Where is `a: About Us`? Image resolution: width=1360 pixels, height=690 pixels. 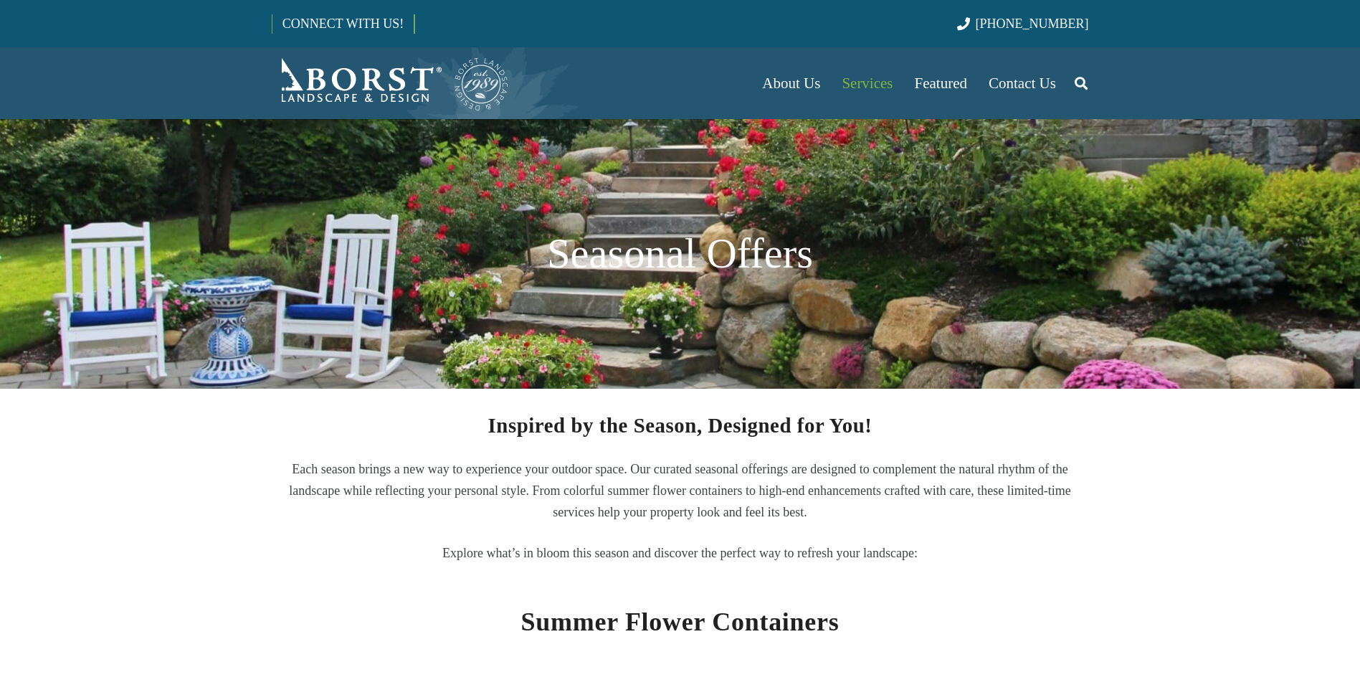 a: About Us is located at coordinates (791, 83).